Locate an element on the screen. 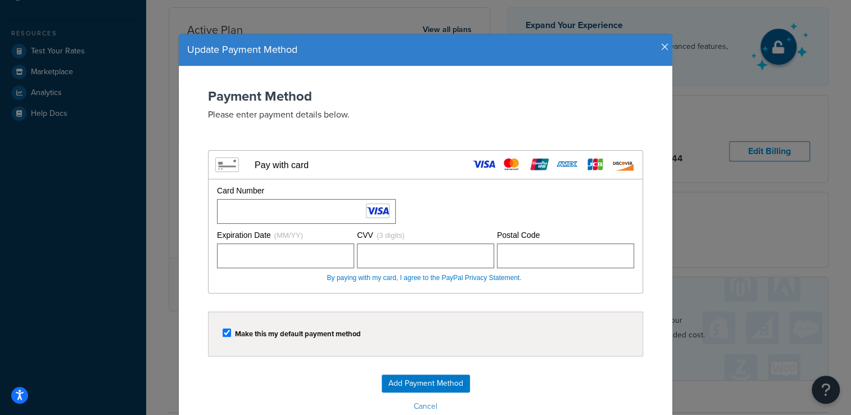 The image size is (851, 415). span: (3 digits) is located at coordinates (391, 235).